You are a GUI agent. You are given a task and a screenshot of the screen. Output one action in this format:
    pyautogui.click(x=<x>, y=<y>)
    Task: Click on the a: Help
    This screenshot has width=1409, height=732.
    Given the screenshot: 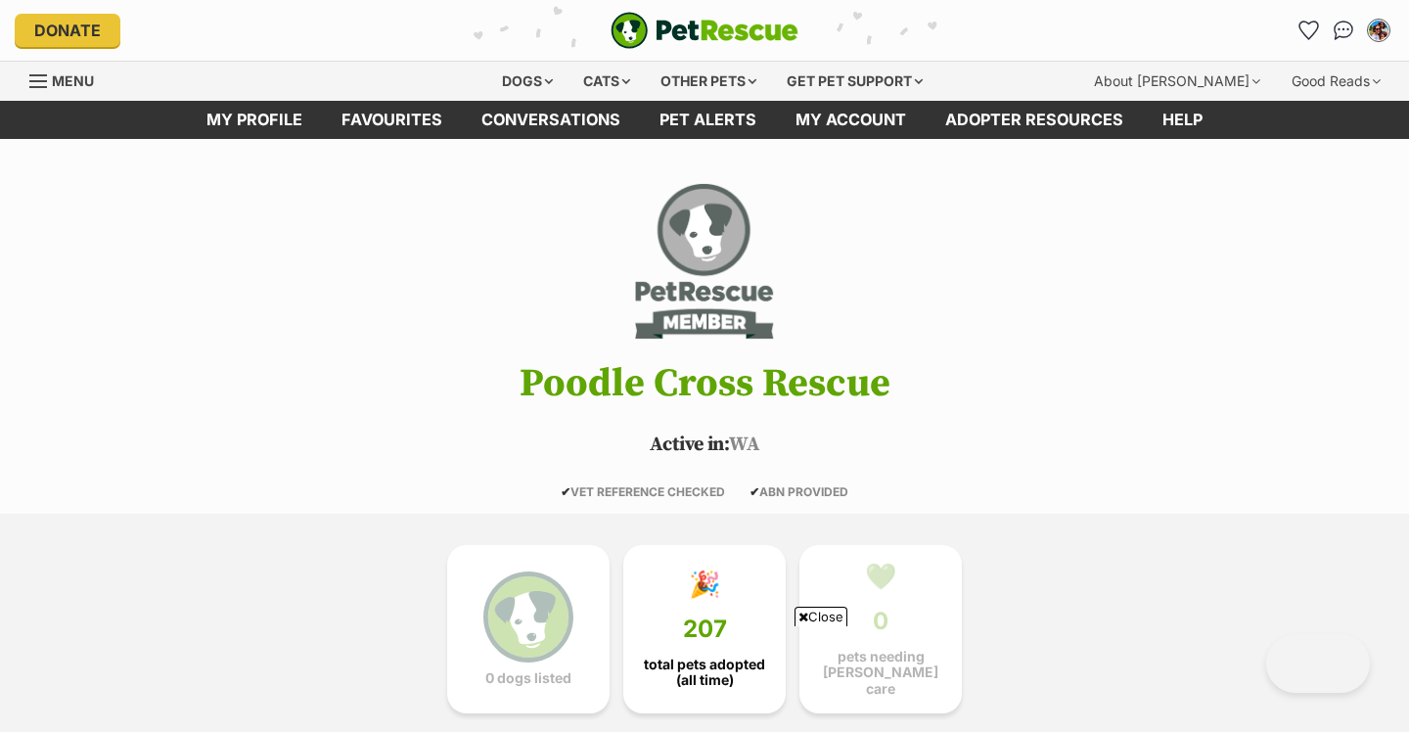 What is the action you would take?
    pyautogui.click(x=1182, y=119)
    